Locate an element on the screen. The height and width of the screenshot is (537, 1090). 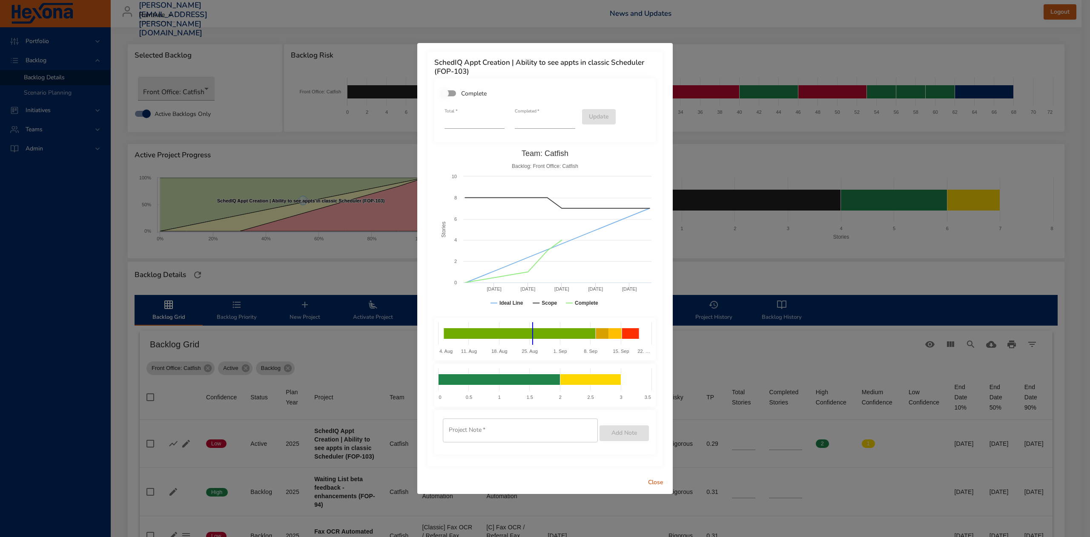
button: Close is located at coordinates (656, 482).